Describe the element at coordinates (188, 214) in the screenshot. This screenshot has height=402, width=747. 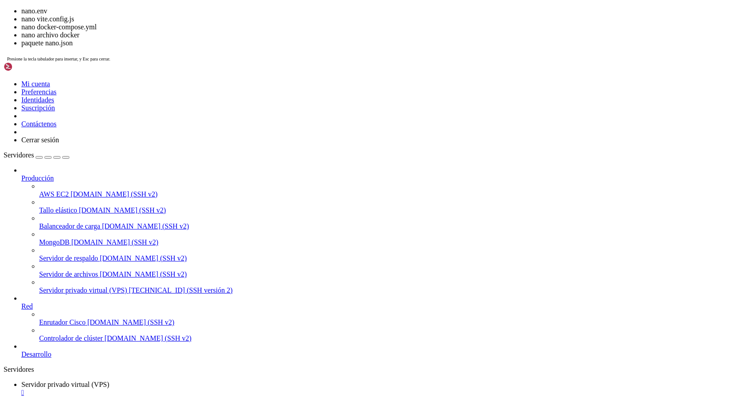
I see `span: docker-compose.yml` at that location.